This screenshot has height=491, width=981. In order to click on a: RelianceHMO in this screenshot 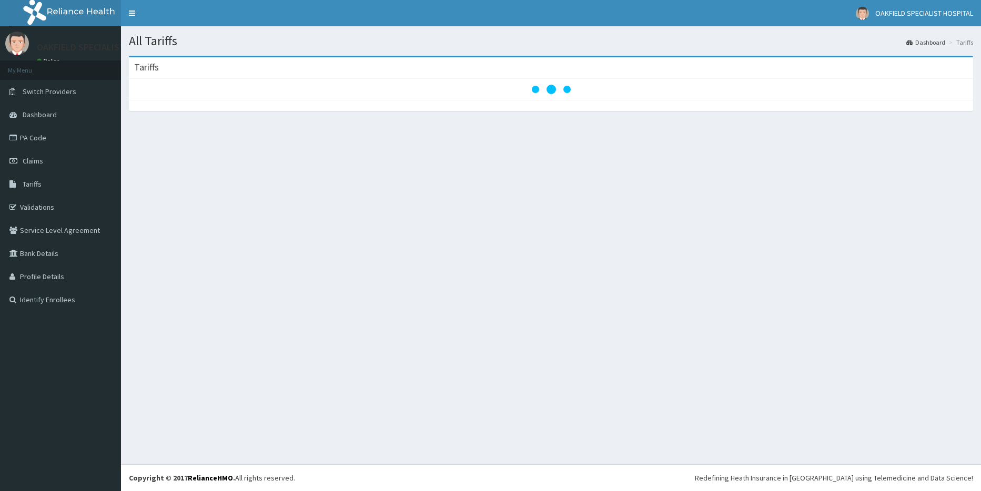, I will do `click(210, 478)`.